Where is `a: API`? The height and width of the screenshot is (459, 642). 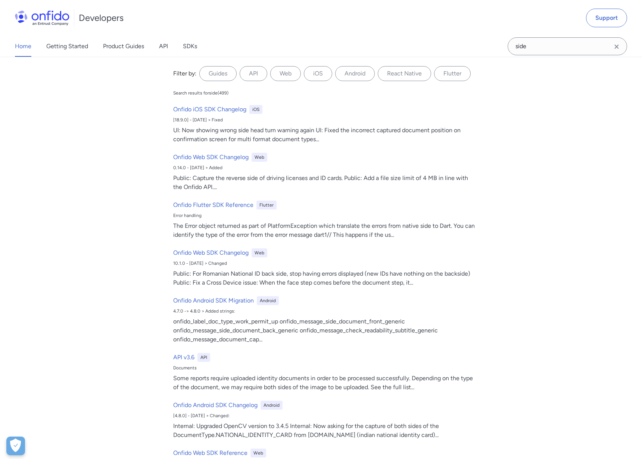
a: API is located at coordinates (164, 46).